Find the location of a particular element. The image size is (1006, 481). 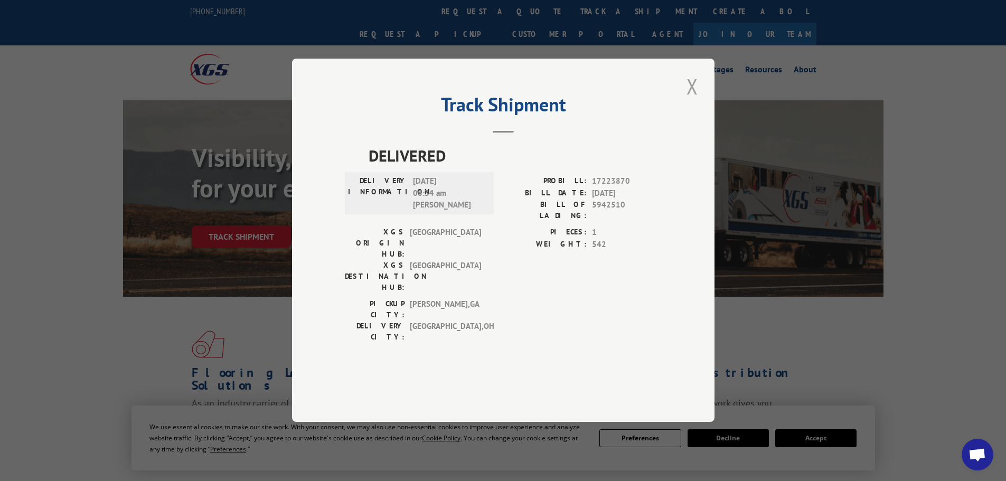

span: 5942510 is located at coordinates (627, 211).